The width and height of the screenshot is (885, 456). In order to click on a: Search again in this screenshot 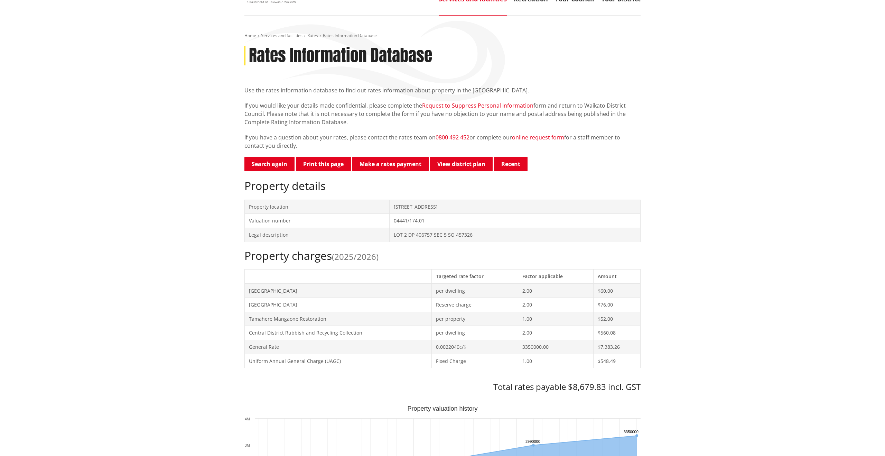, I will do `click(269, 164)`.